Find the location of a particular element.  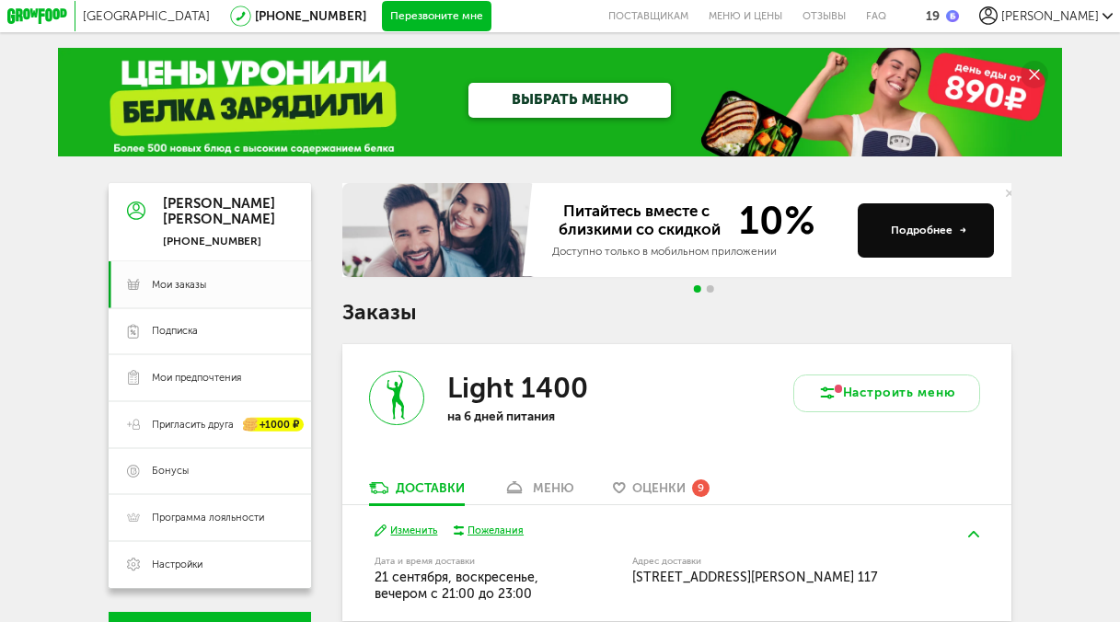

span: Go to slide 2 is located at coordinates (711, 289).